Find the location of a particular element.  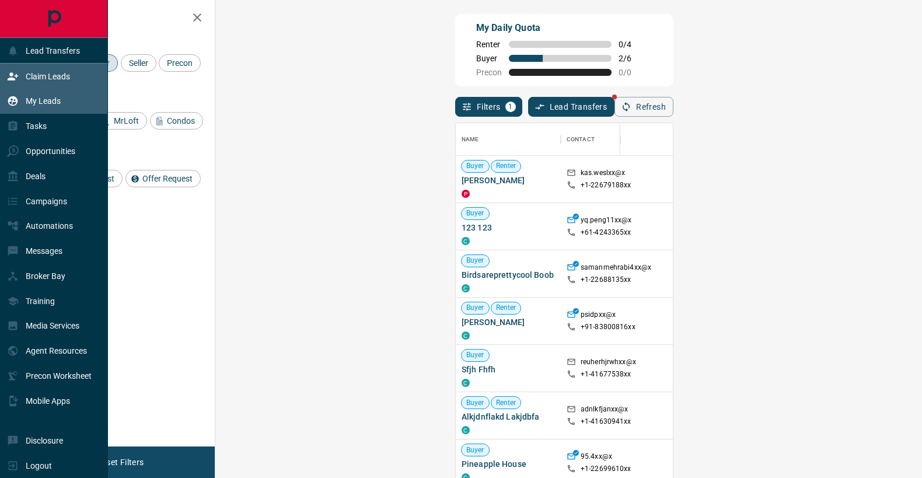

span: Birdsareprettycool Boob is located at coordinates (508, 275).